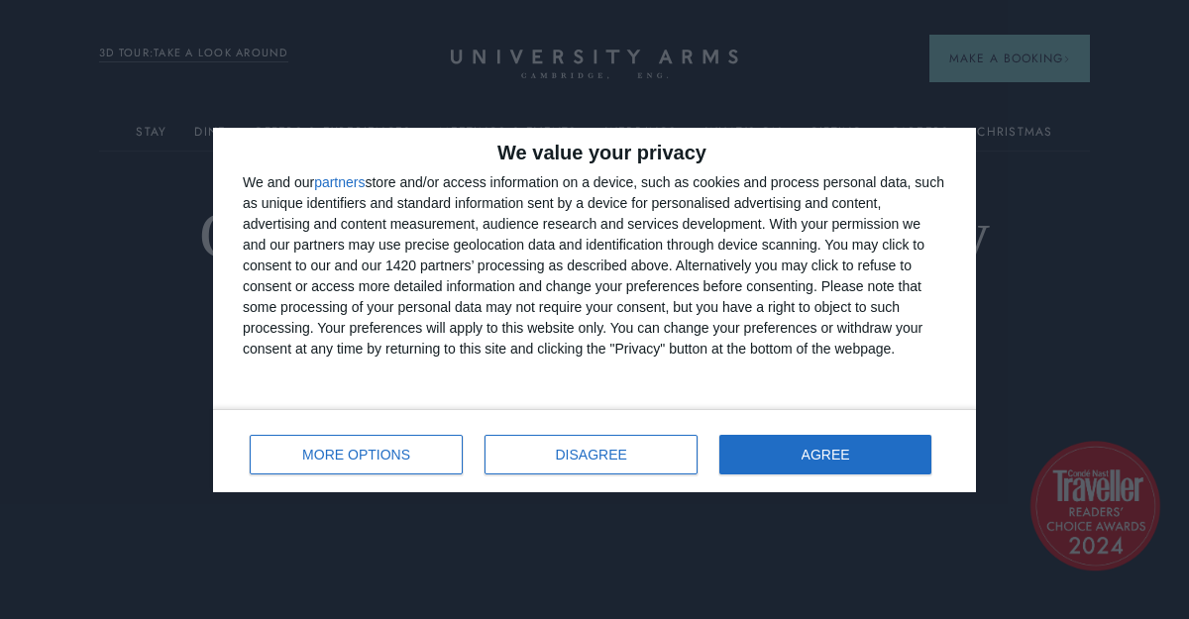  What do you see at coordinates (356, 455) in the screenshot?
I see `span: MORE OPTIONS` at bounding box center [356, 455].